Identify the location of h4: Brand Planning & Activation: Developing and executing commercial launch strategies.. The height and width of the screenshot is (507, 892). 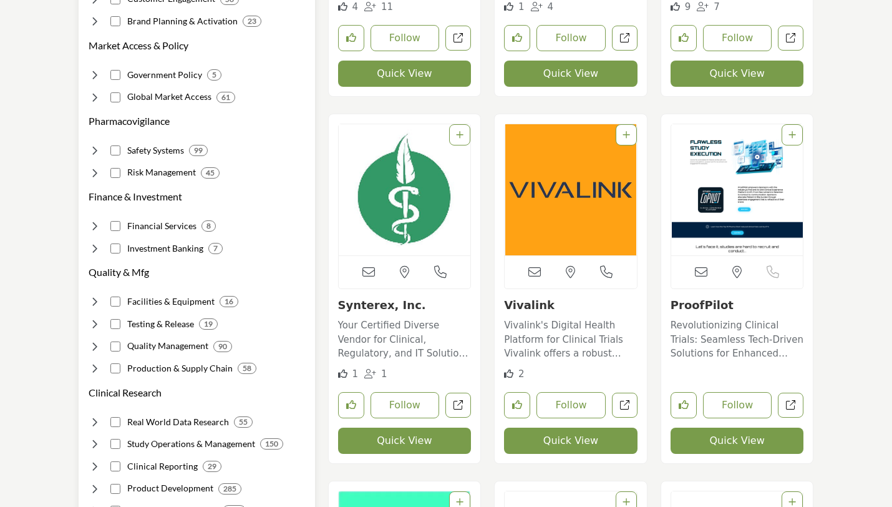
(182, 21).